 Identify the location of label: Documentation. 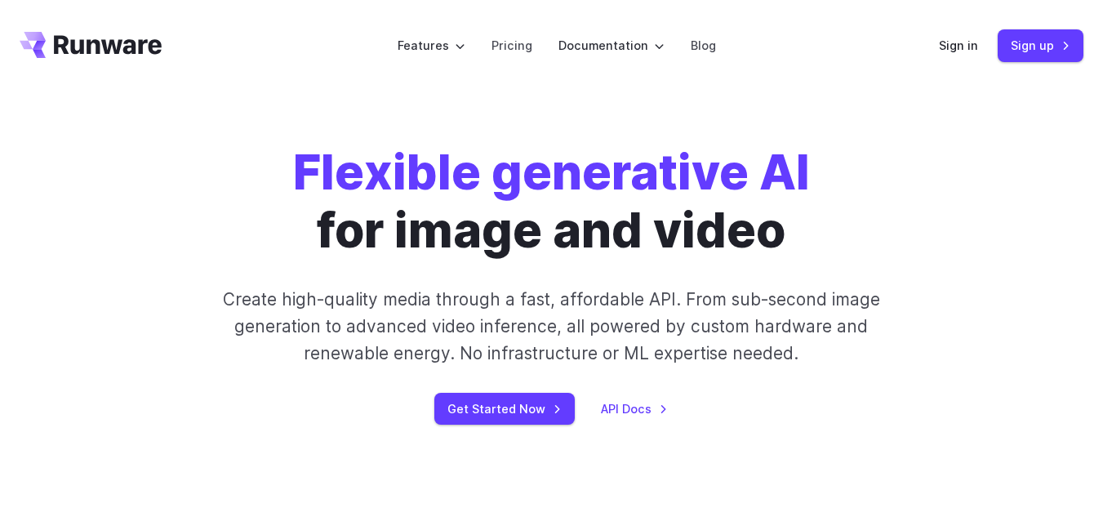
(612, 45).